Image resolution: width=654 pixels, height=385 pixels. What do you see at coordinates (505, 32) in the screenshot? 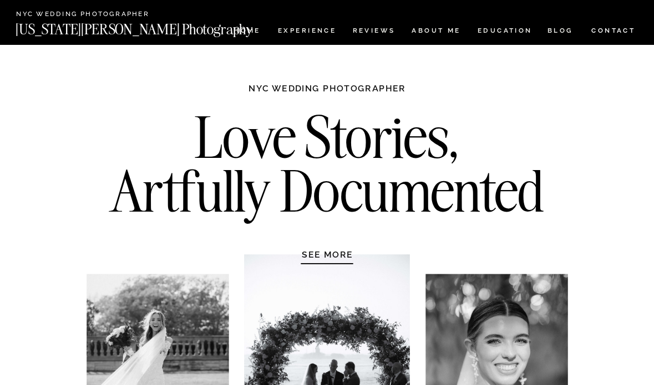
I see `nav: EDUCATION` at bounding box center [505, 32].